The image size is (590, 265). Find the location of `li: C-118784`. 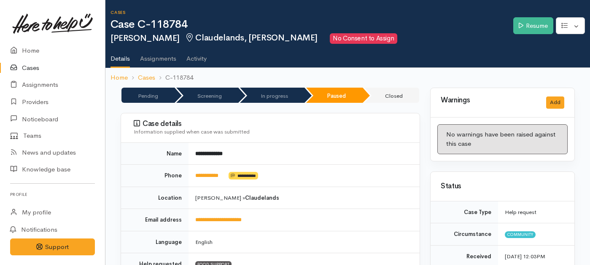

li: C-118784 is located at coordinates (174, 78).